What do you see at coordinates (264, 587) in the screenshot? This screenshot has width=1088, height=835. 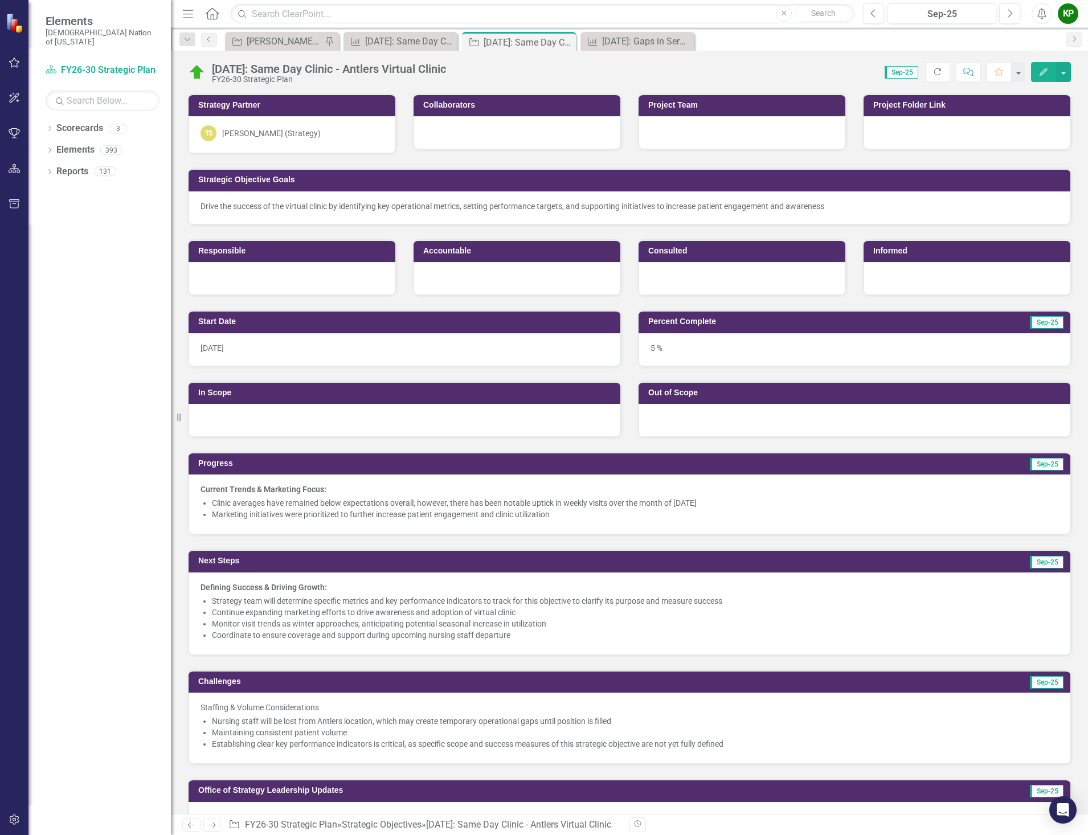 I see `strong: Defining Success & Driving Growth:` at bounding box center [264, 587].